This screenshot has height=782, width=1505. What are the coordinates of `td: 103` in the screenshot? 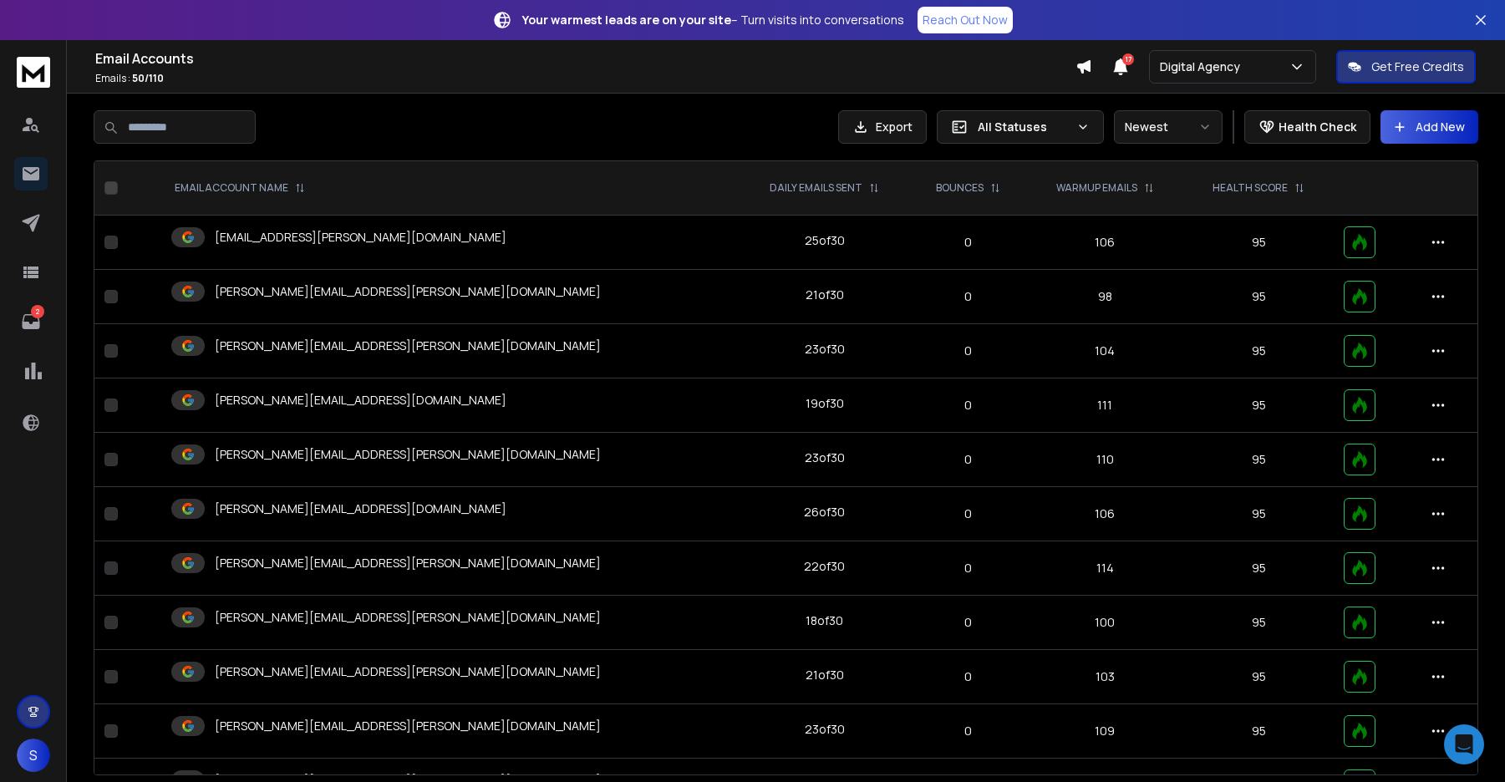 It's located at (1104, 677).